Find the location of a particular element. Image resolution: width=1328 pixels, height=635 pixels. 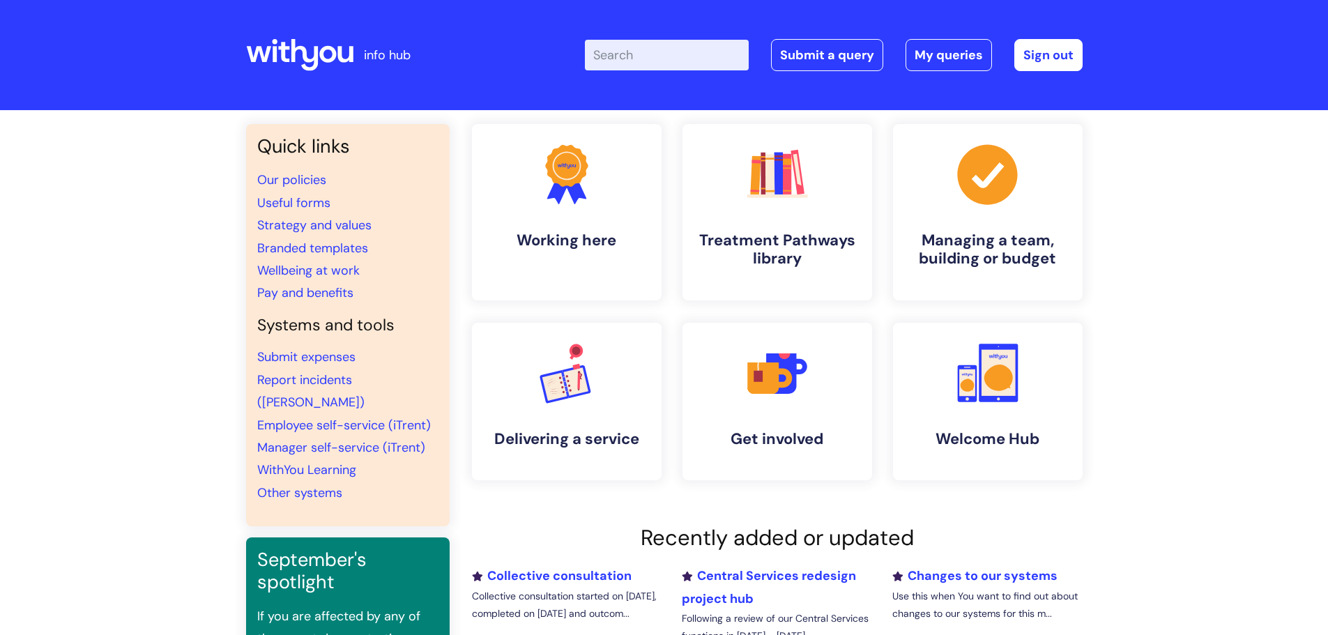

a: Submit expenses is located at coordinates (306, 357).